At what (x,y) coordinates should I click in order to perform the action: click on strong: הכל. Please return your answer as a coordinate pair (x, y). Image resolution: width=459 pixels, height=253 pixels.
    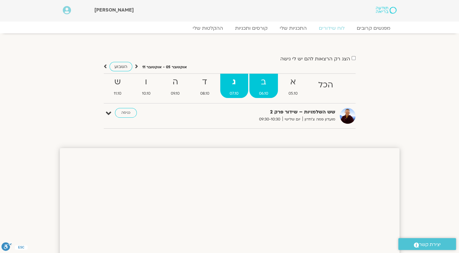
    Looking at the image, I should click on (325, 85).